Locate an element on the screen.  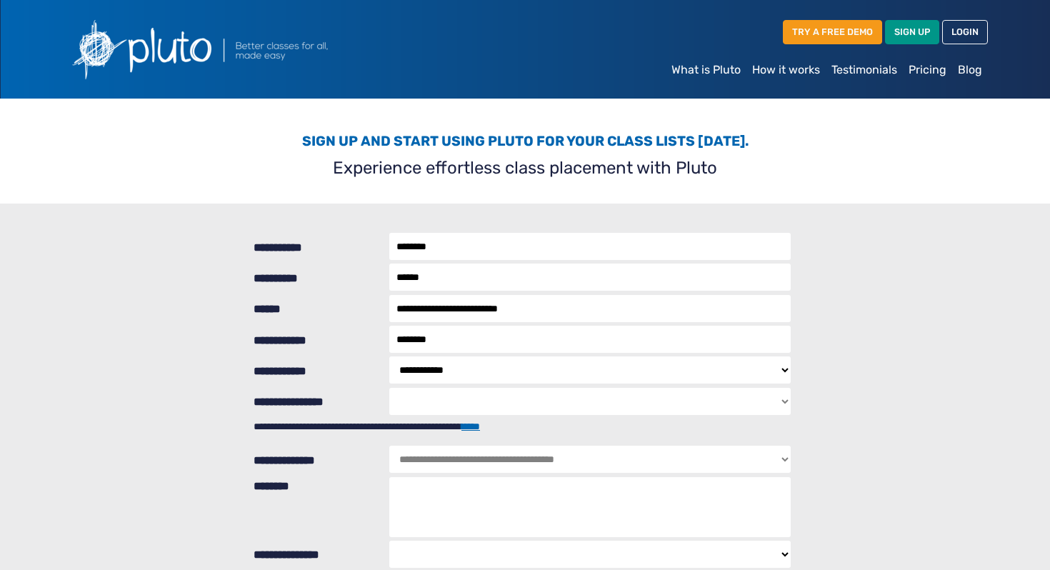
a: Blog is located at coordinates (970, 70).